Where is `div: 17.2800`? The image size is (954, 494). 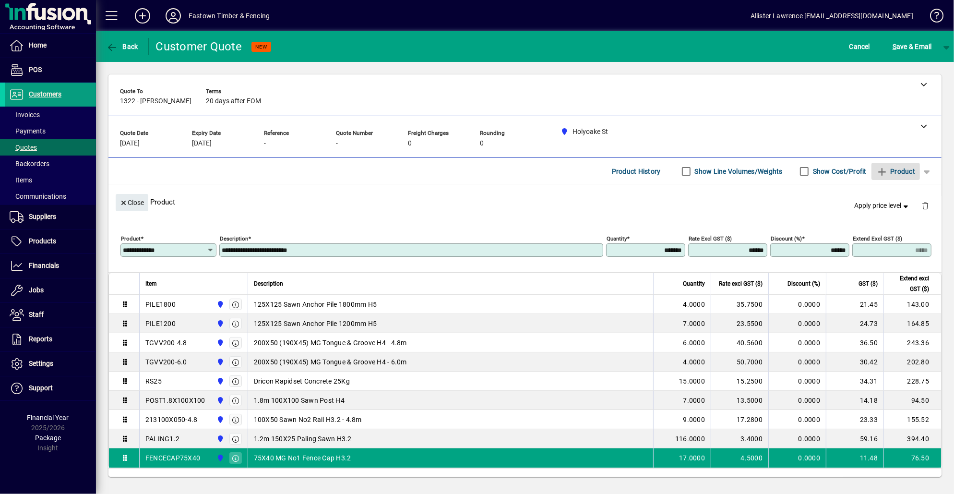 div: 17.2800 is located at coordinates (739, 419).